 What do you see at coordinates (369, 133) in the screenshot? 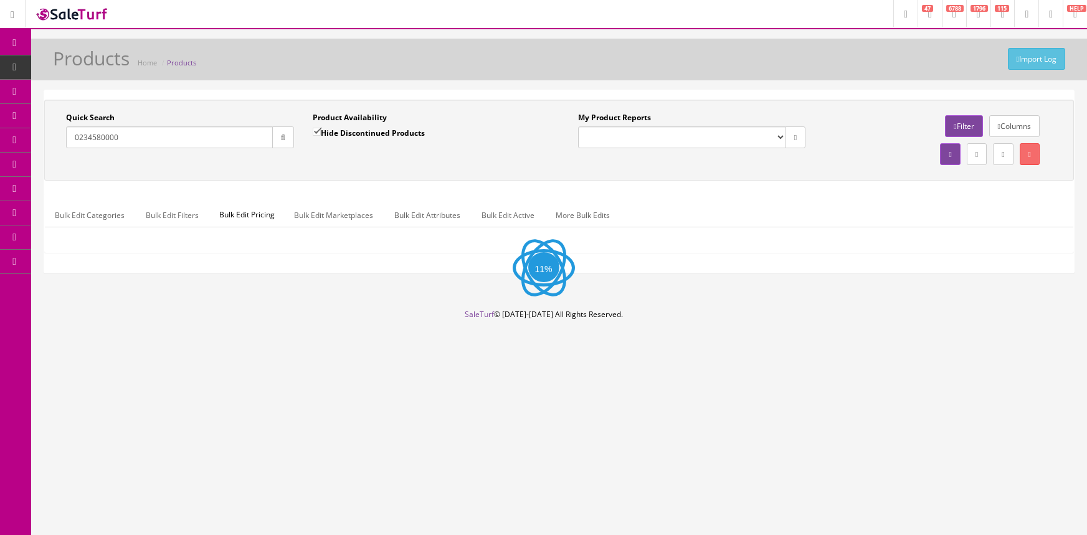
I see `label: Hide Discontinued Products` at bounding box center [369, 133].